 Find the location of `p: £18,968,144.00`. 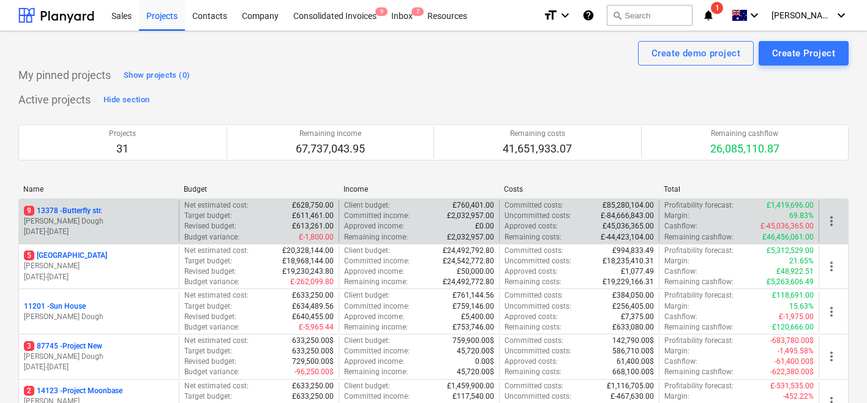

p: £18,968,144.00 is located at coordinates (308, 261).